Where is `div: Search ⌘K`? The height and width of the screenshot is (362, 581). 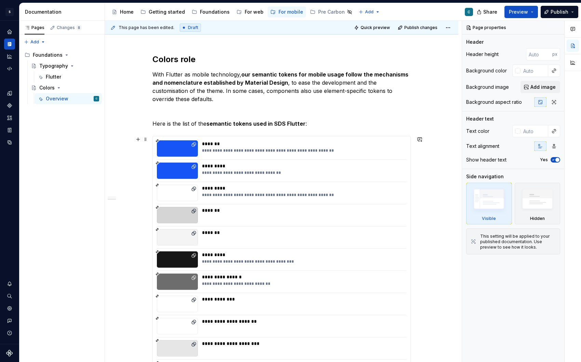
div: Search ⌘K is located at coordinates (10, 296).